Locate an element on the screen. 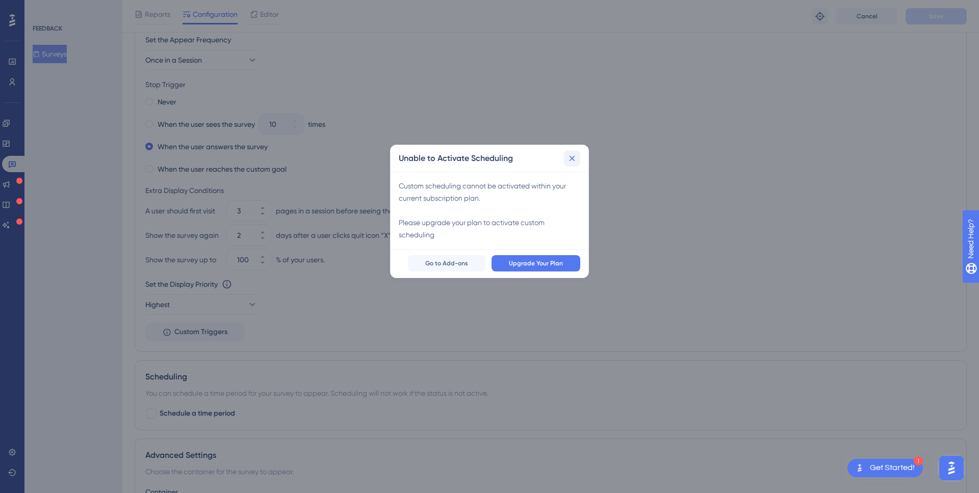 This screenshot has height=493, width=979. span: Upgrade Your Plan is located at coordinates (536, 264).